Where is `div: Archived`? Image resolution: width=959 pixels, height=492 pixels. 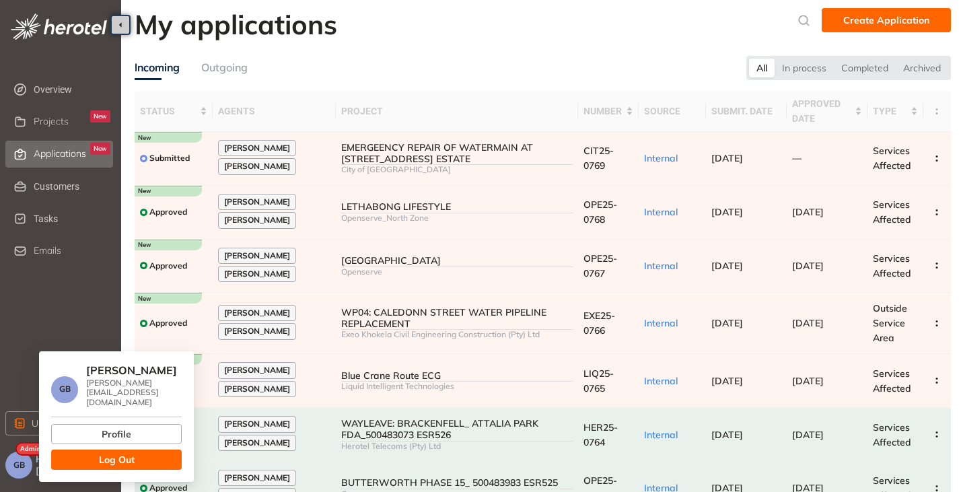 div: Archived is located at coordinates (922, 68).